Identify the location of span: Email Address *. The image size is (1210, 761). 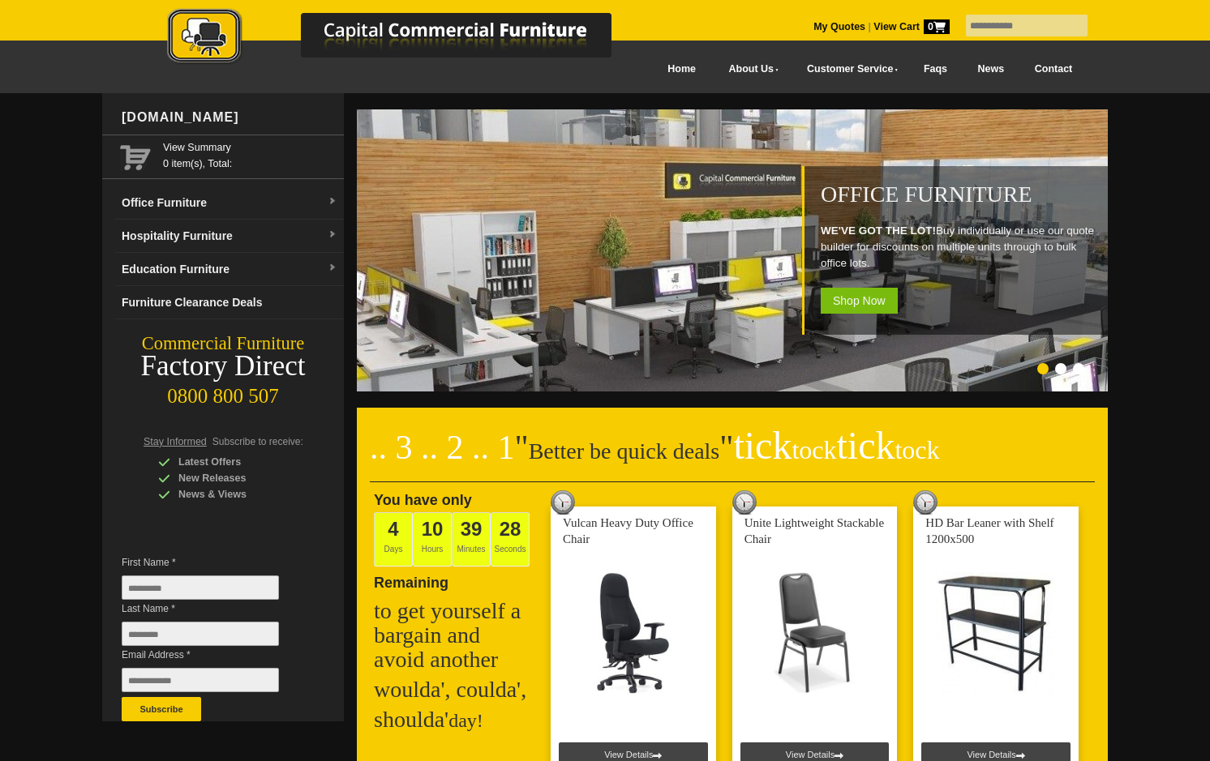
(212, 655).